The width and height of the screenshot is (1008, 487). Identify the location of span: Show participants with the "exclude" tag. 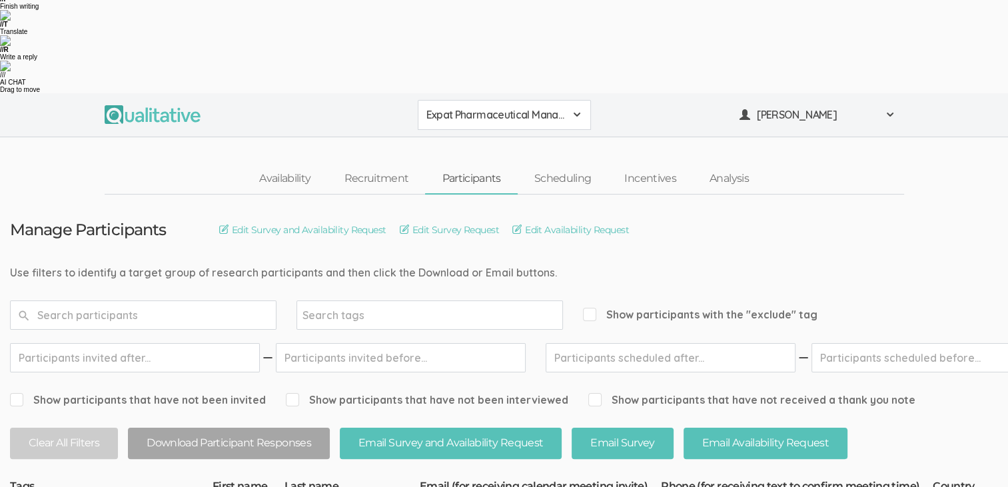
(700, 314).